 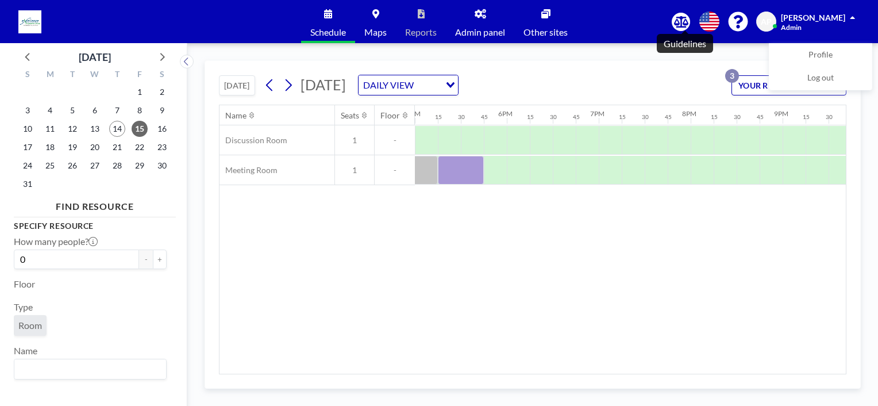 What do you see at coordinates (480, 32) in the screenshot?
I see `span: Admin panel` at bounding box center [480, 32].